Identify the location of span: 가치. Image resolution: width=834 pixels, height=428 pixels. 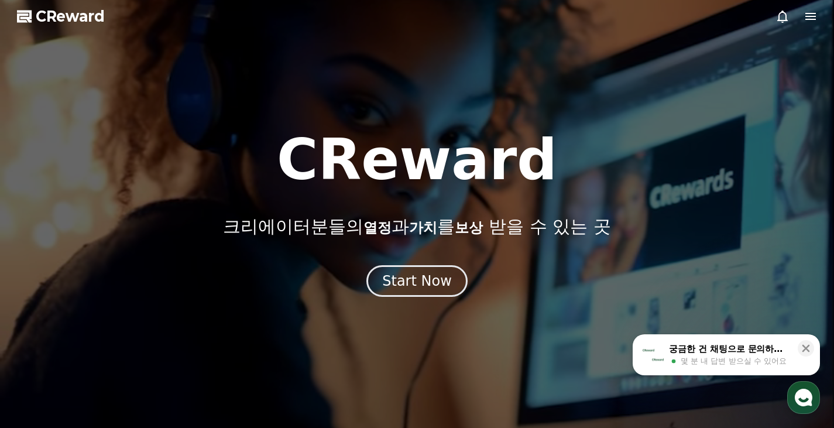
(423, 228).